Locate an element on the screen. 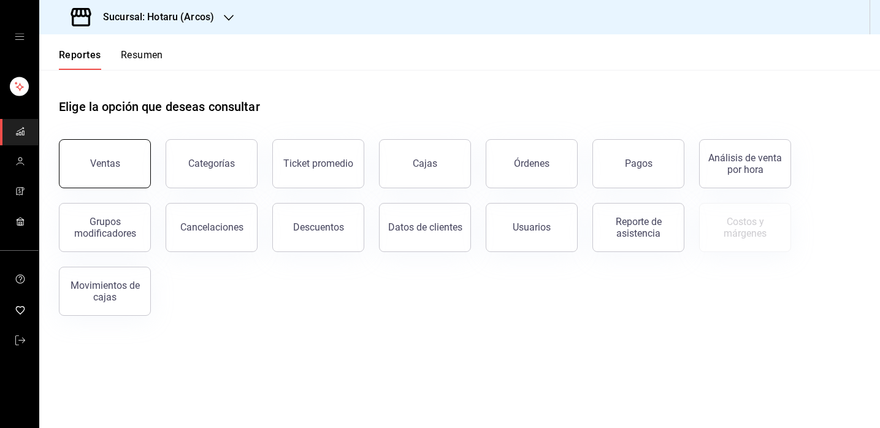  div: Datos de clientes is located at coordinates (425, 227).